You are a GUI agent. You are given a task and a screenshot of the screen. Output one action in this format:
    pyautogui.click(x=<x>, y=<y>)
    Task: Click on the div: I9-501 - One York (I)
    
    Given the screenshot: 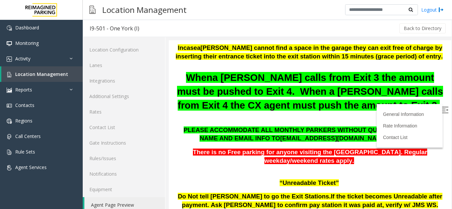 What is the action you would take?
    pyautogui.click(x=114, y=28)
    